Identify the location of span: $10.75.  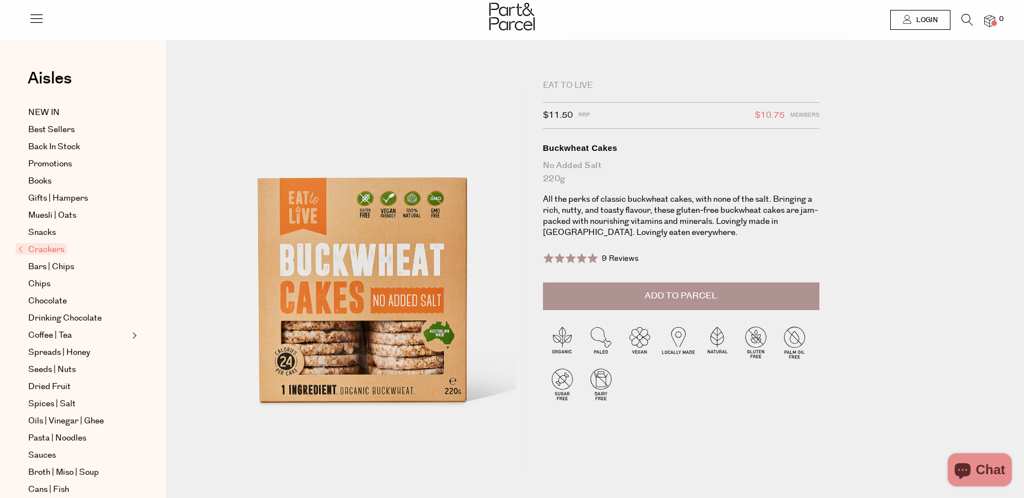
(770, 116).